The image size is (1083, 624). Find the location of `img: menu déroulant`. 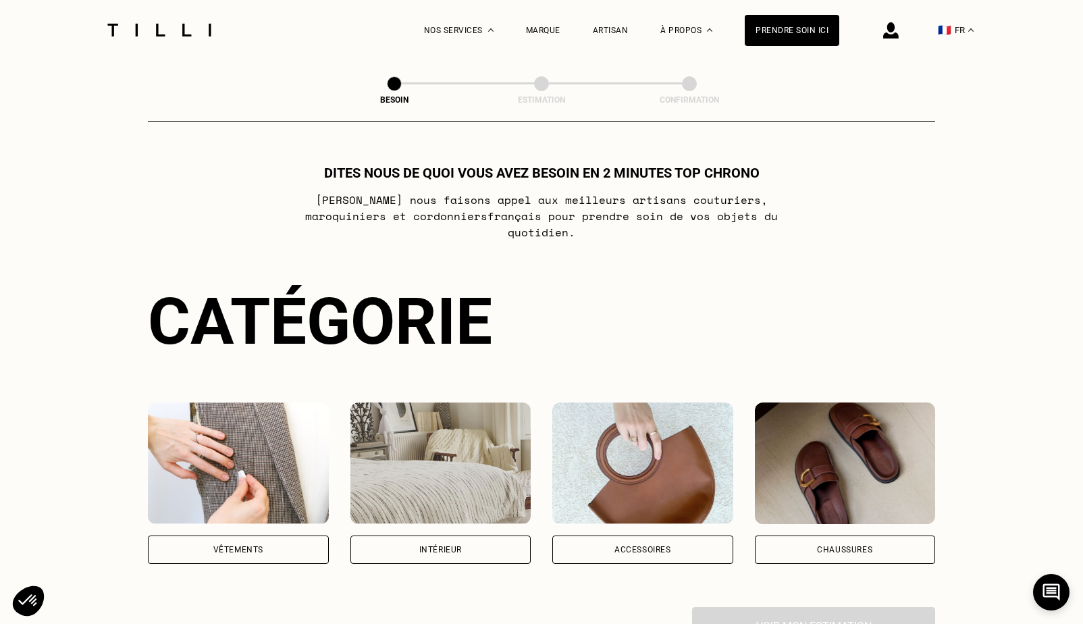

img: menu déroulant is located at coordinates (971, 30).